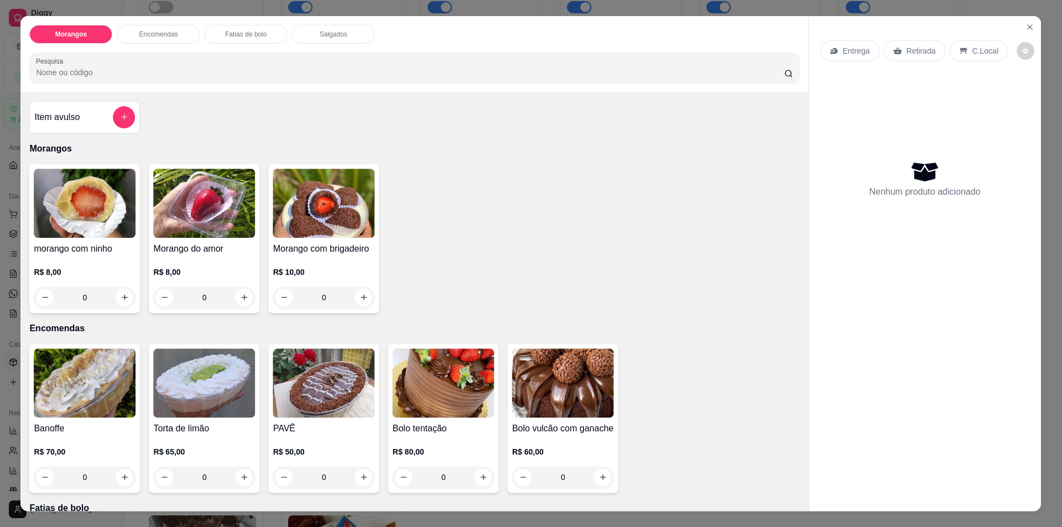 This screenshot has width=1062, height=527. I want to click on h4: Item avulso, so click(58, 117).